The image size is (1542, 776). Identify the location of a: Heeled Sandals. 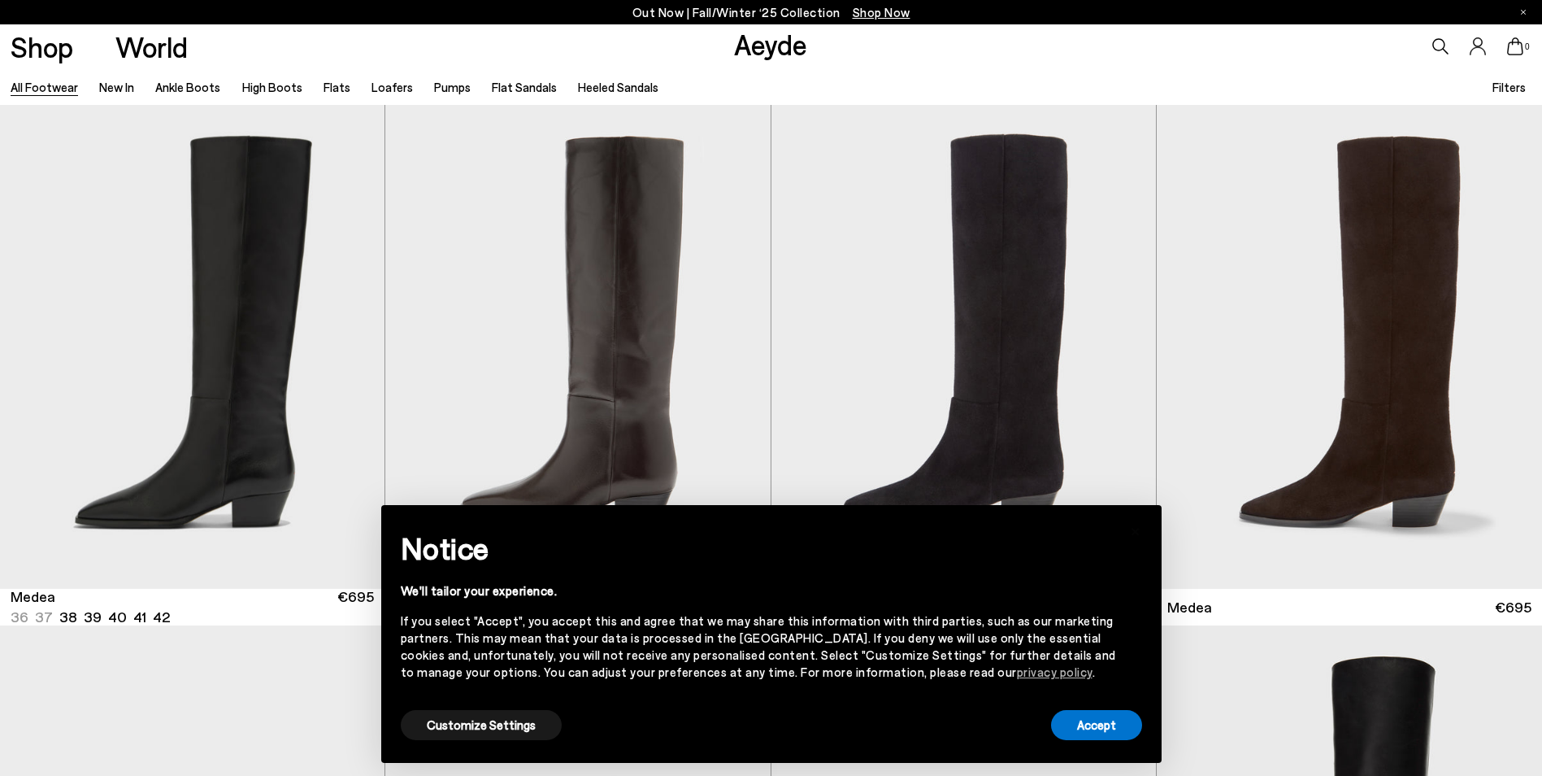
(618, 87).